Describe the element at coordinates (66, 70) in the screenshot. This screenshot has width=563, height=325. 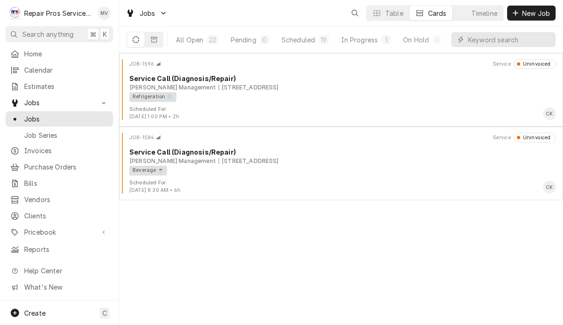
I see `span: Calendar` at that location.